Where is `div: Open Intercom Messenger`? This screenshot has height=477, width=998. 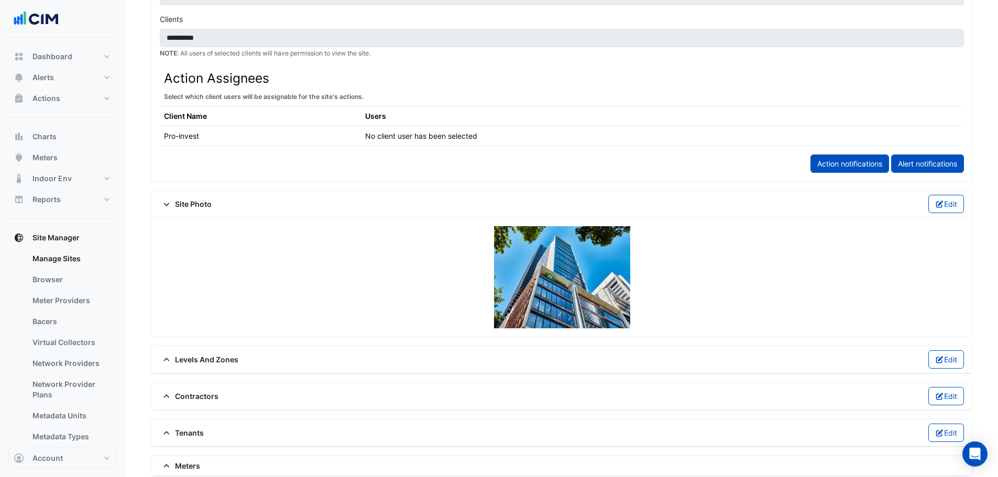
div: Open Intercom Messenger is located at coordinates (975, 454).